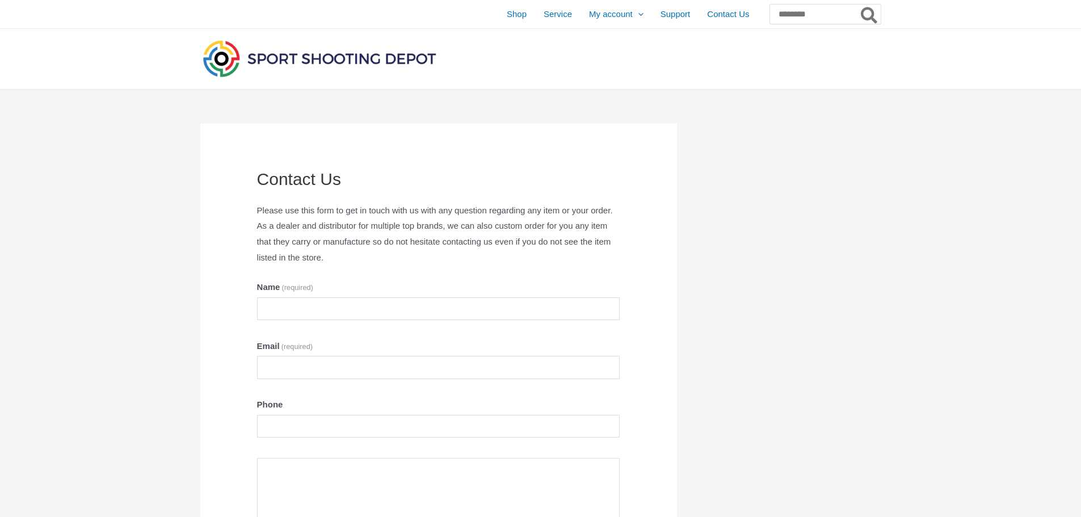  I want to click on button: Search, so click(869, 14).